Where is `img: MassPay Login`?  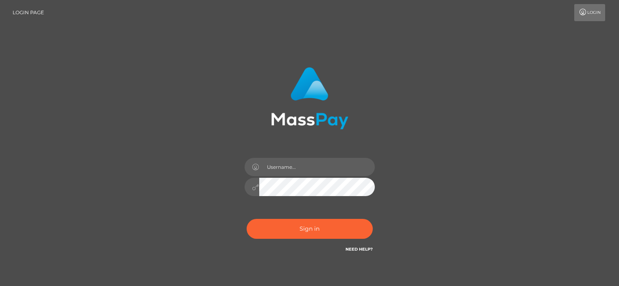
img: MassPay Login is located at coordinates (310, 98).